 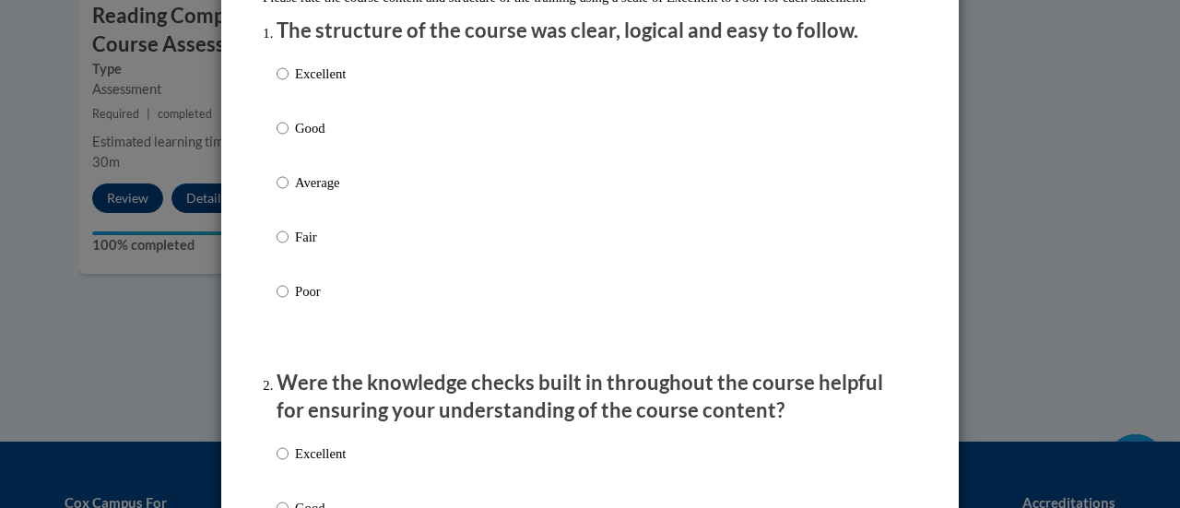 I want to click on p: The structure of the course was clear, logical and easy to follow., so click(x=590, y=30).